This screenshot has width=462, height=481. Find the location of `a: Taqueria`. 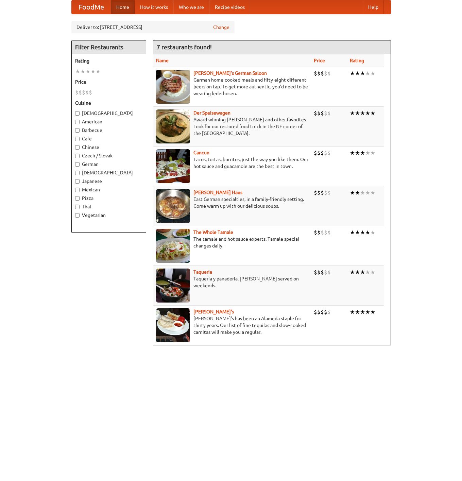

a: Taqueria is located at coordinates (202, 272).